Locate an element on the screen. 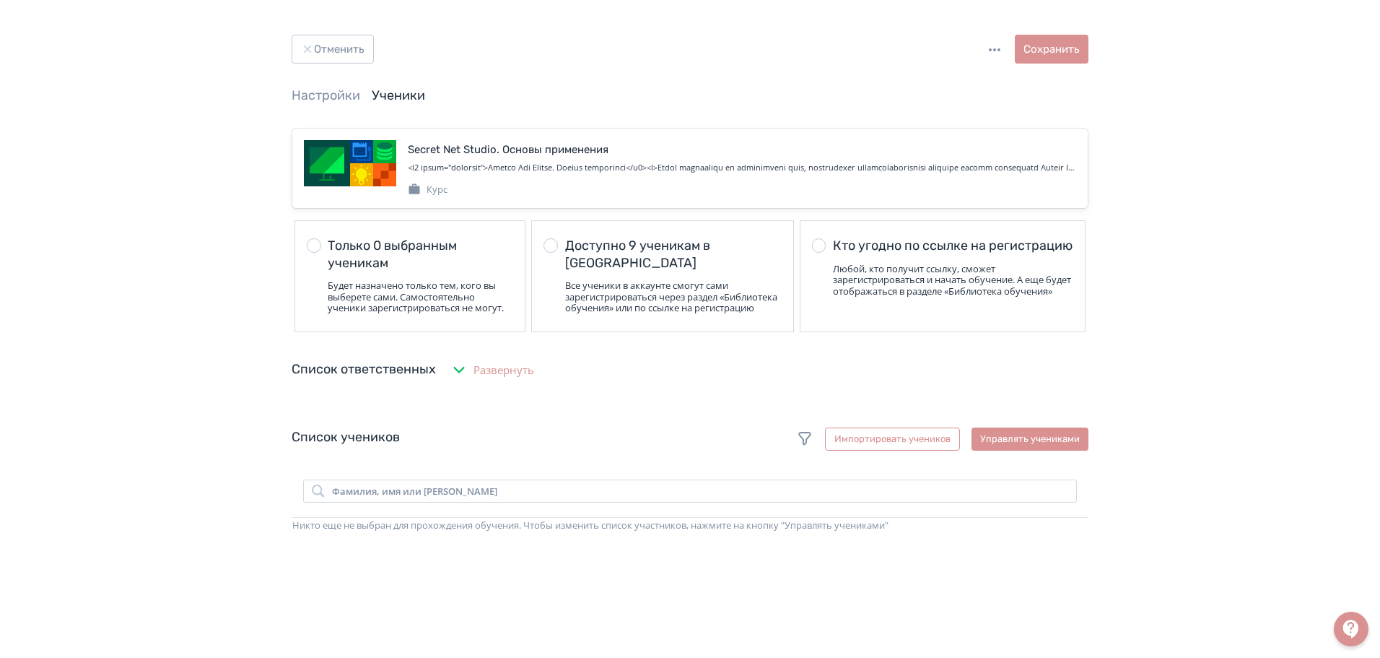 Image resolution: width=1380 pixels, height=658 pixels. span: Развернуть is located at coordinates (504, 370).